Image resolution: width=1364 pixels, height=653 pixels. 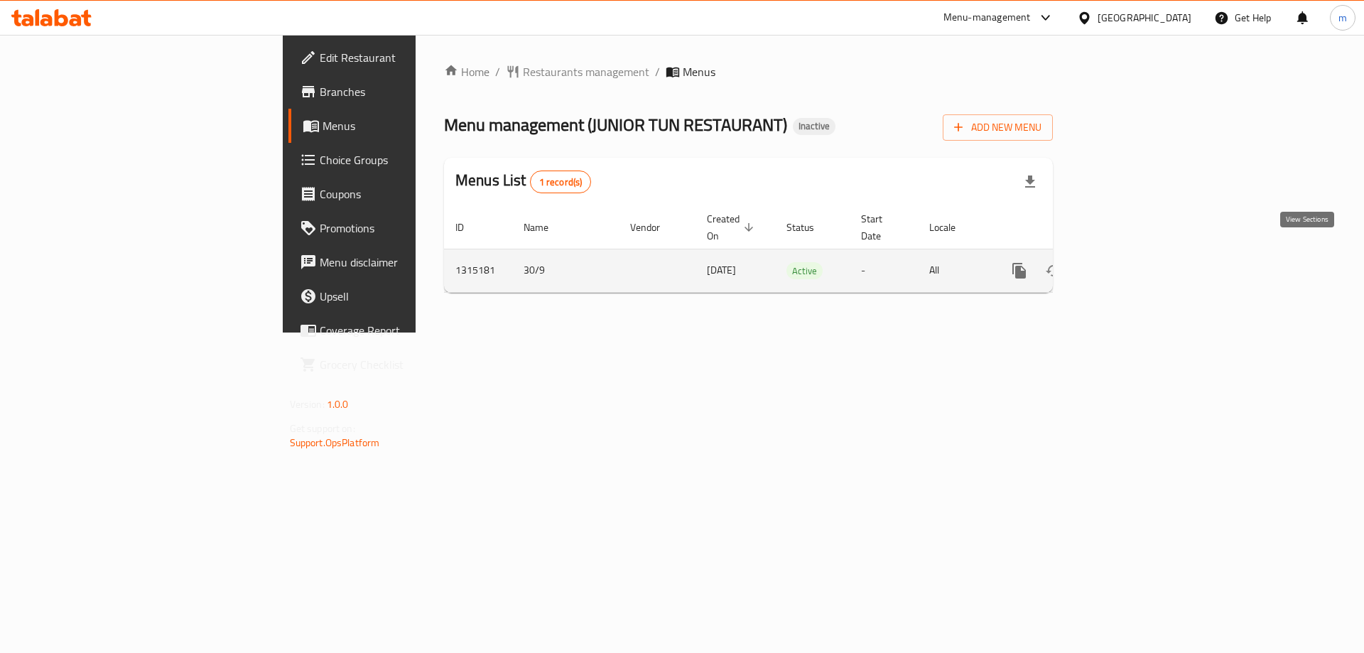 I want to click on span: Promotions, so click(x=409, y=228).